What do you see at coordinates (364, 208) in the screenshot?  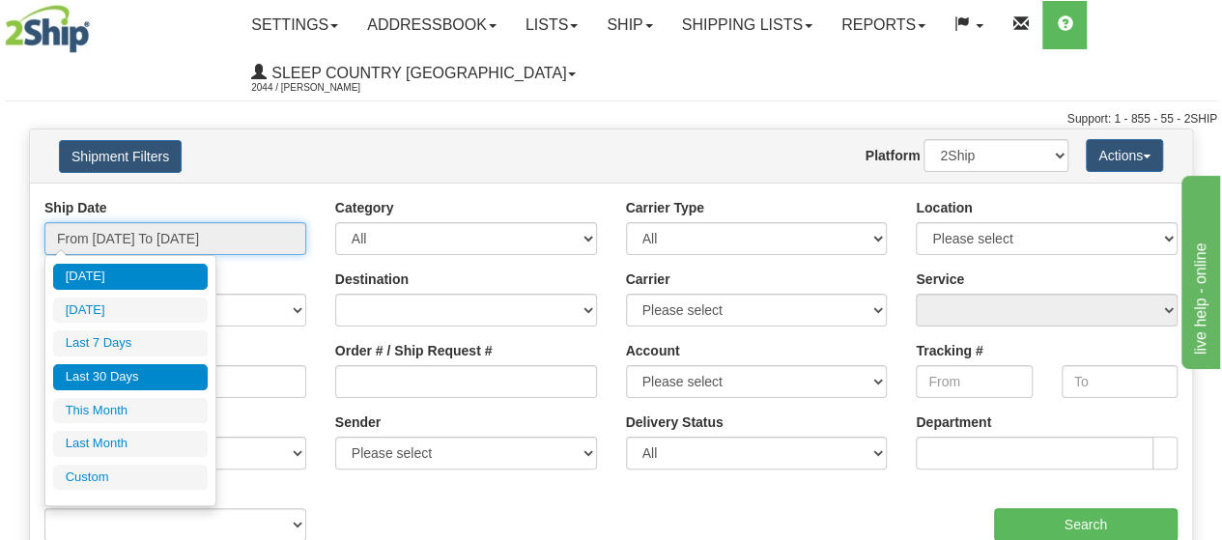 I see `label: Category` at bounding box center [364, 208].